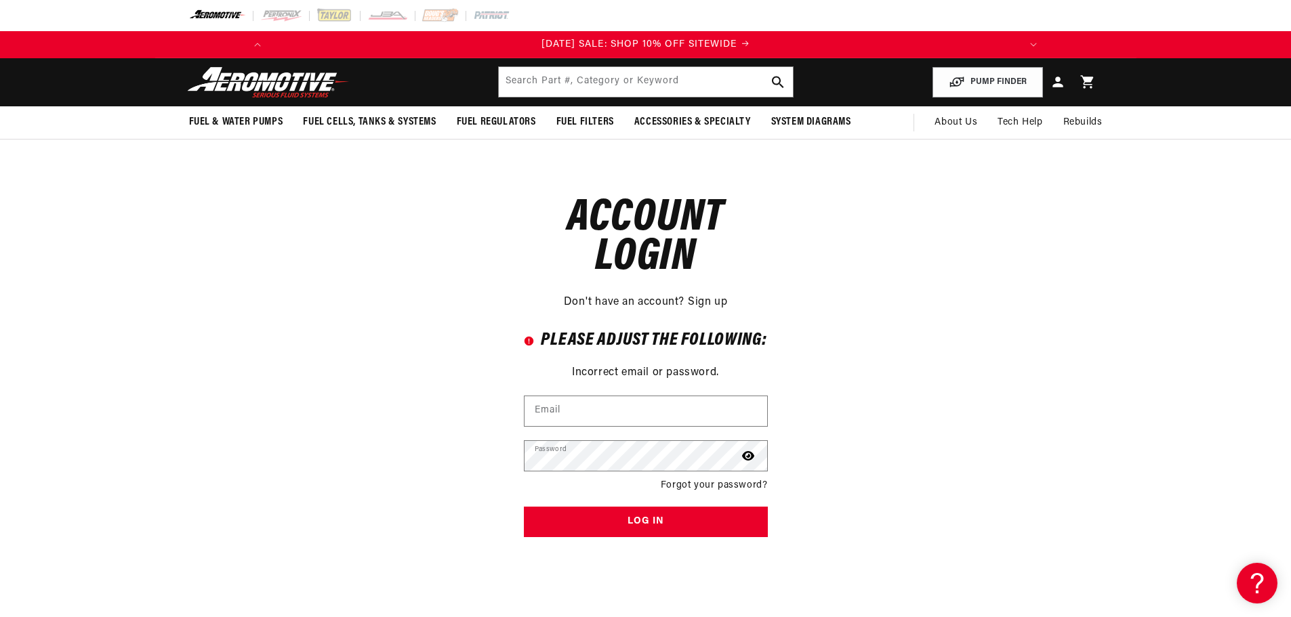  Describe the element at coordinates (585, 122) in the screenshot. I see `summary: Fuel Filters` at that location.